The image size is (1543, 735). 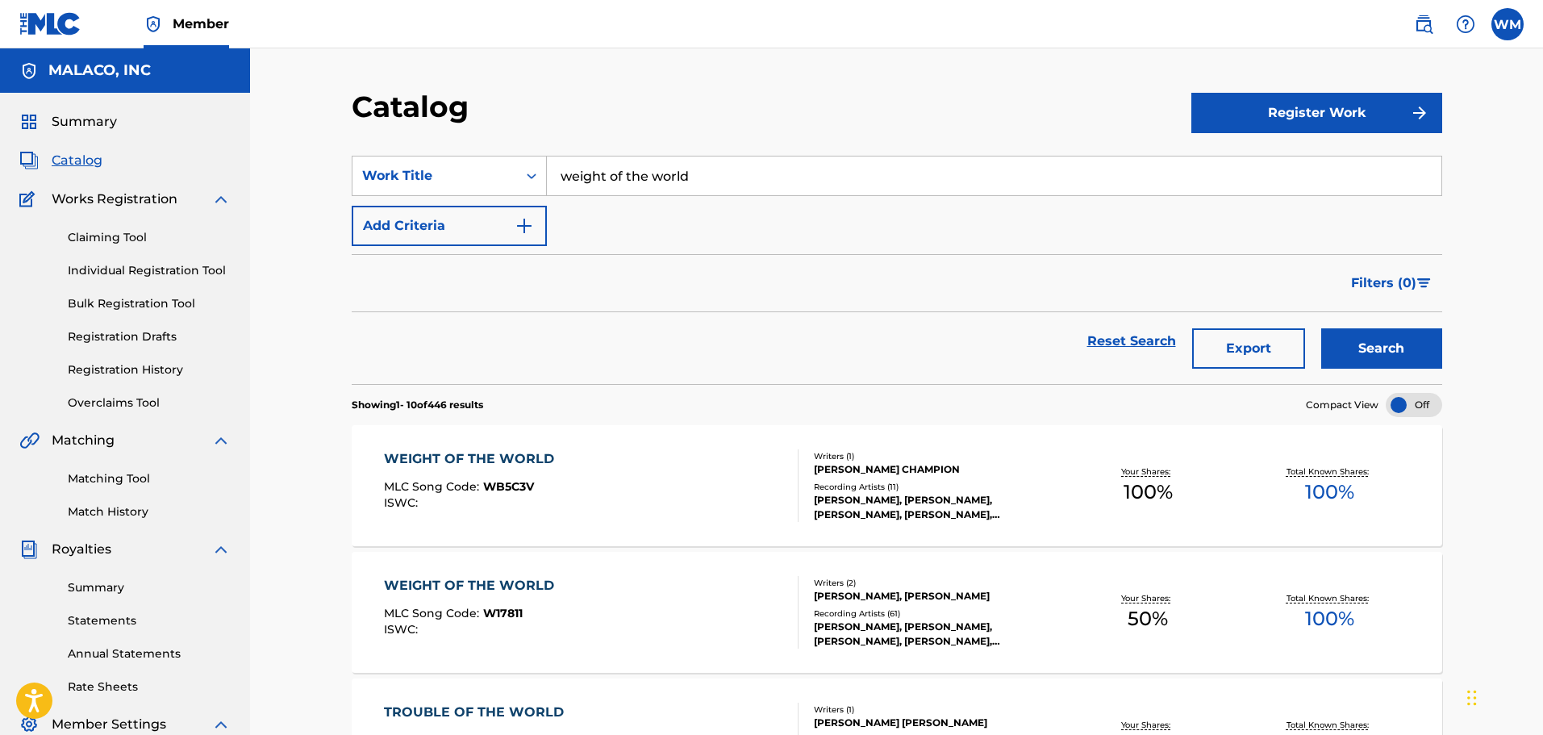 I want to click on div: User Menu, so click(x=1508, y=24).